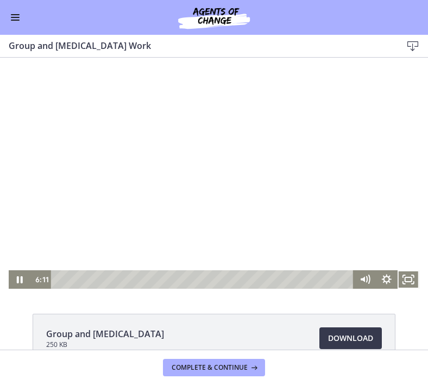 The width and height of the screenshot is (428, 385). I want to click on button: Show settings menu, so click(387, 222).